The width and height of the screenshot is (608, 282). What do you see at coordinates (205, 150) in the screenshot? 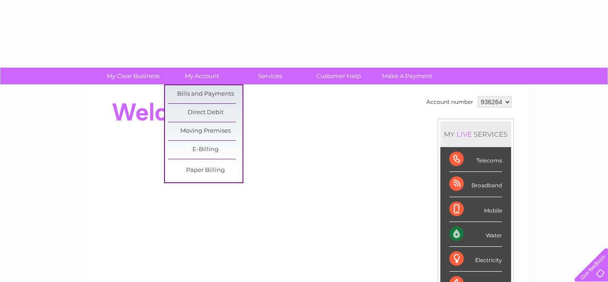
I see `a: E-Billing` at bounding box center [205, 150].